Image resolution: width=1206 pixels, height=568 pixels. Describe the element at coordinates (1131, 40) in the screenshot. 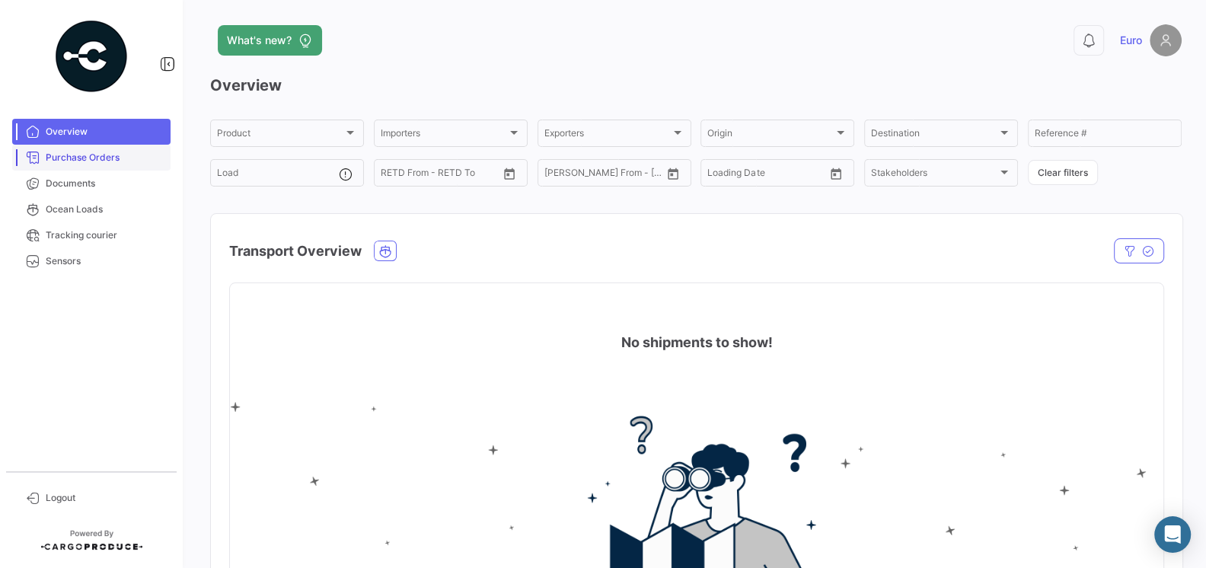

I see `span: Euro` at that location.